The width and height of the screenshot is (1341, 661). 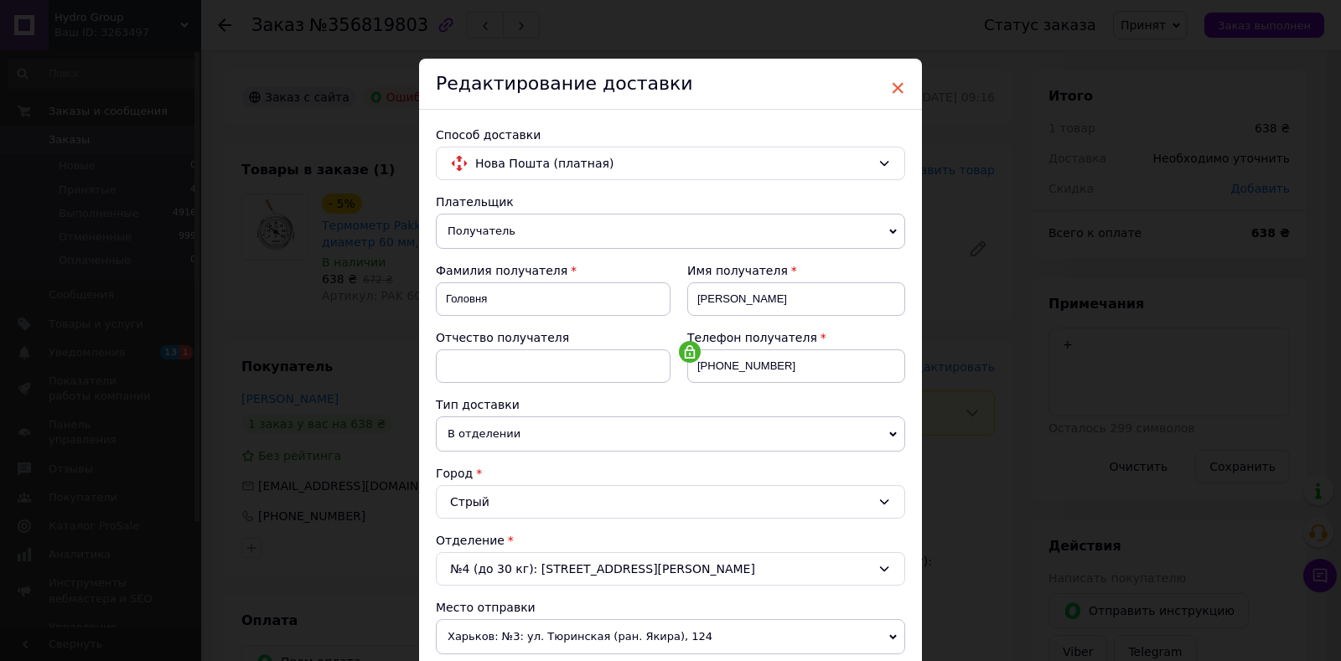 What do you see at coordinates (671, 541) in the screenshot?
I see `div: Отделение` at bounding box center [671, 541].